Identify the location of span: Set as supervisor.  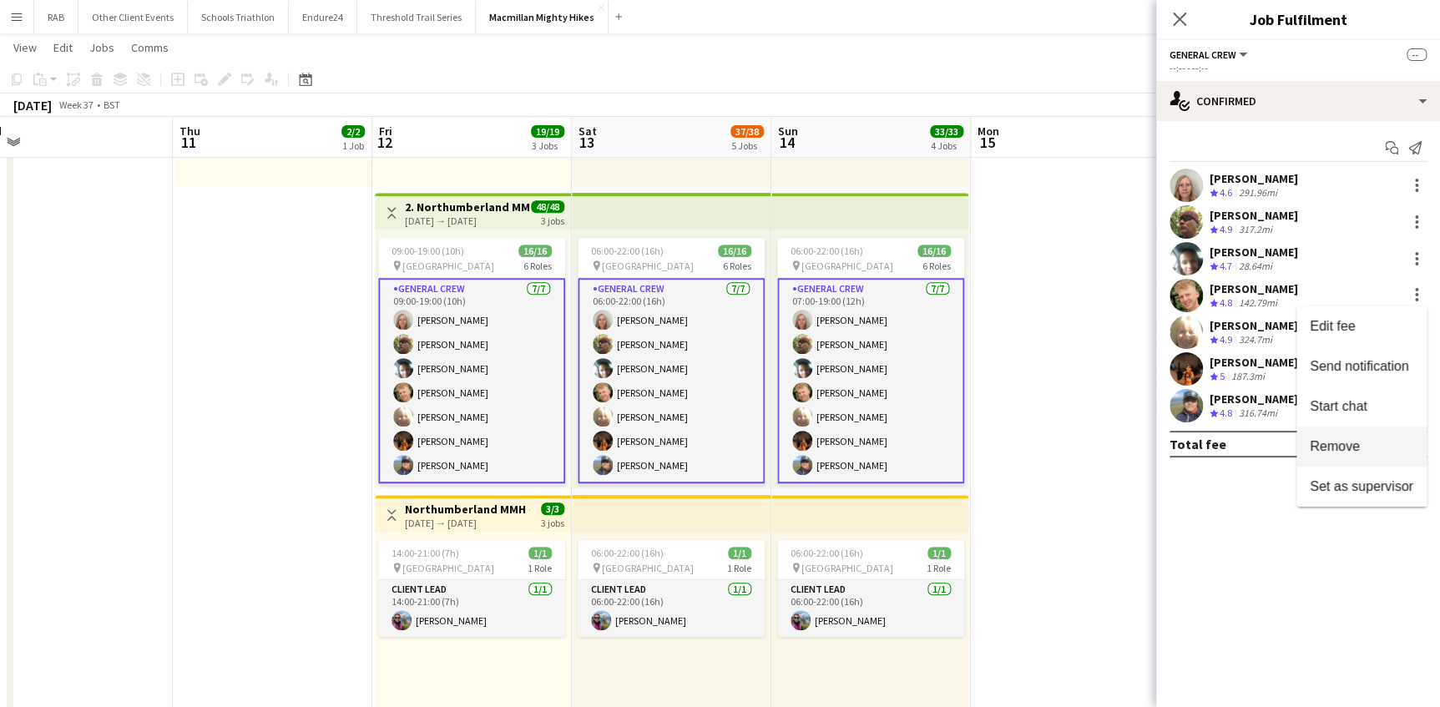
(1361, 486).